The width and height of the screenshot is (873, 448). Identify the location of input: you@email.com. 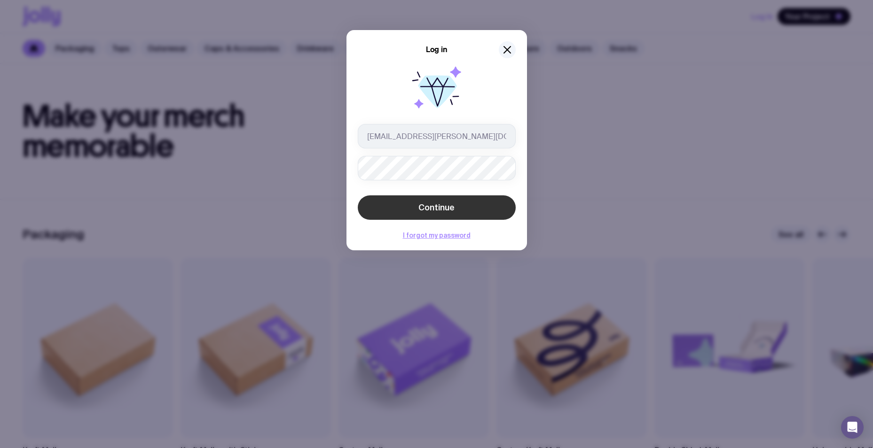
(437, 136).